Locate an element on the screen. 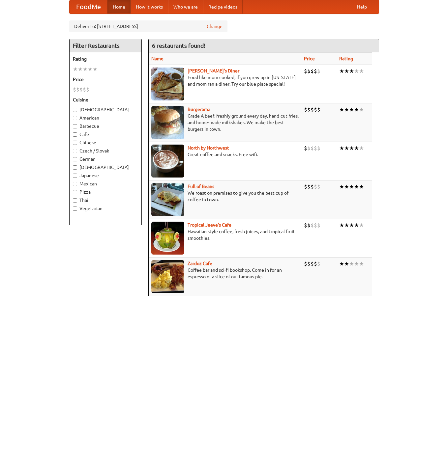 The image size is (448, 466). a: Rating is located at coordinates (346, 59).